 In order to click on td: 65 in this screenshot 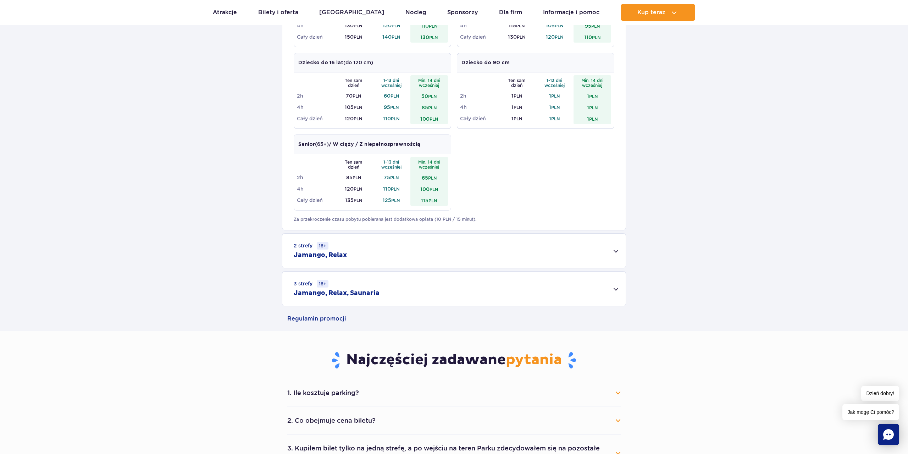, I will do `click(429, 177)`.